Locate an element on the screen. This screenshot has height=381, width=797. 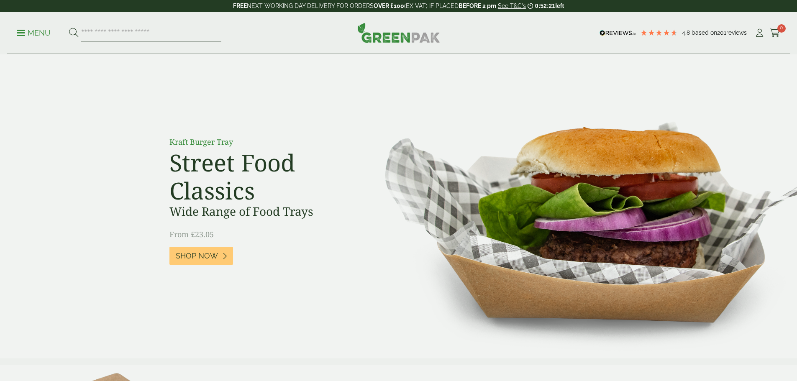
span: From £23.05 is located at coordinates (192, 234).